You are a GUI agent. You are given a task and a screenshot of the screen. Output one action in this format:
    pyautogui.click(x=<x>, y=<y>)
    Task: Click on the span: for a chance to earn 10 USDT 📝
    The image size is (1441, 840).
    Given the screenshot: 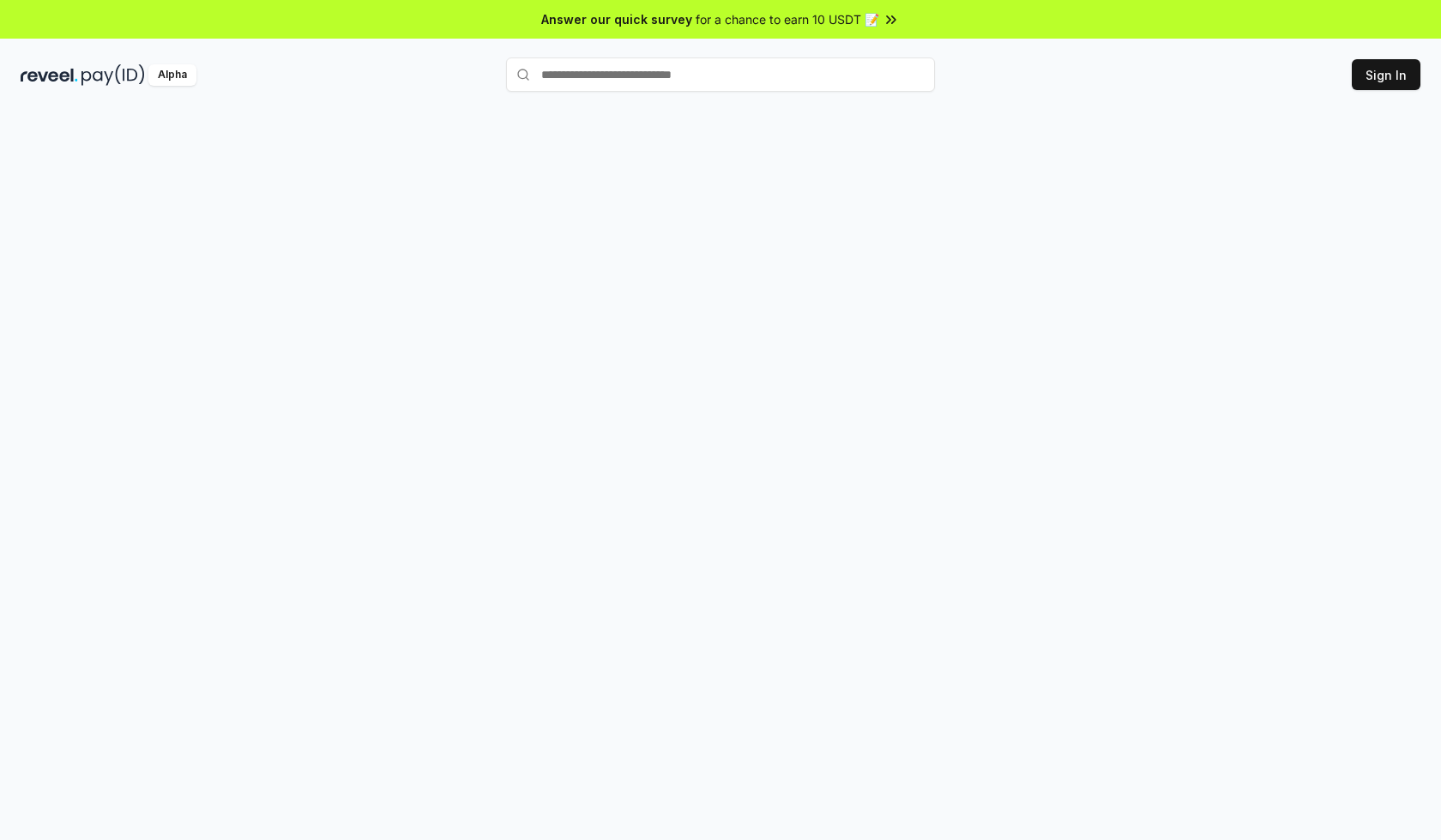 What is the action you would take?
    pyautogui.click(x=788, y=18)
    